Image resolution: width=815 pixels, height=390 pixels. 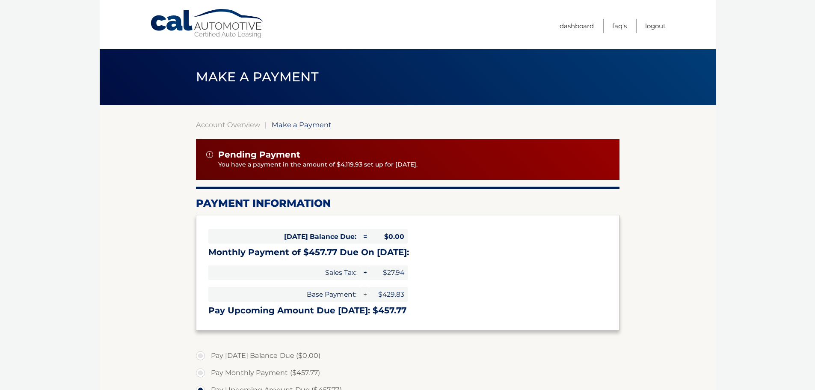 What do you see at coordinates (284, 273) in the screenshot?
I see `span: Sales Tax:` at bounding box center [284, 273].